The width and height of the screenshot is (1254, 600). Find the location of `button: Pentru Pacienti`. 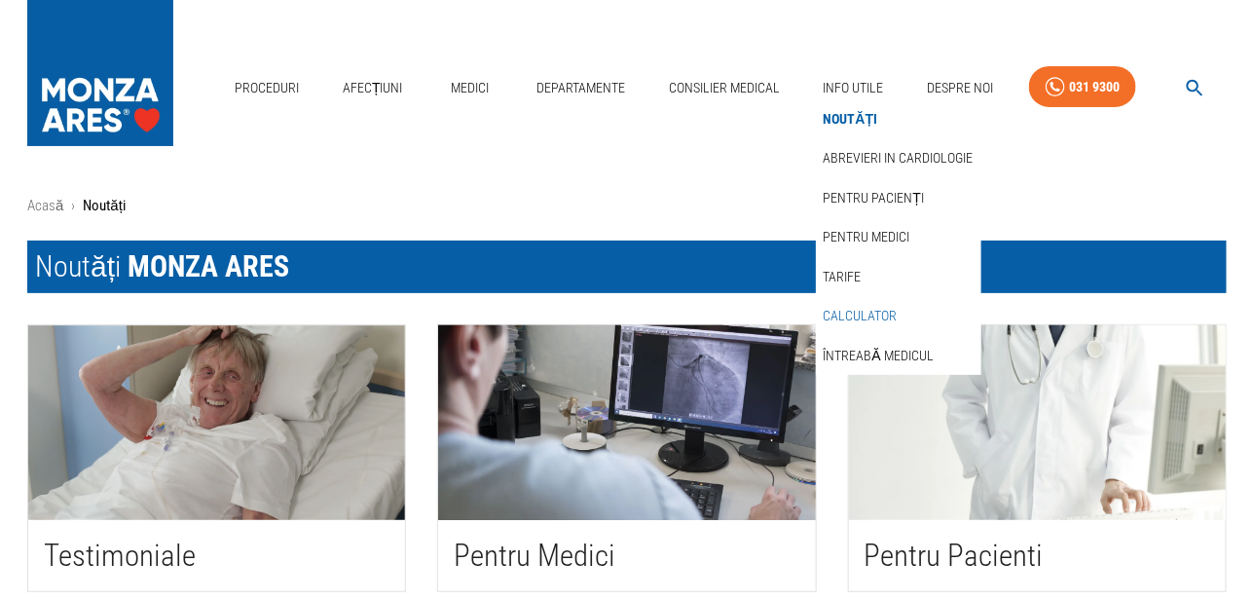

button: Pentru Pacienti is located at coordinates (1037, 458).